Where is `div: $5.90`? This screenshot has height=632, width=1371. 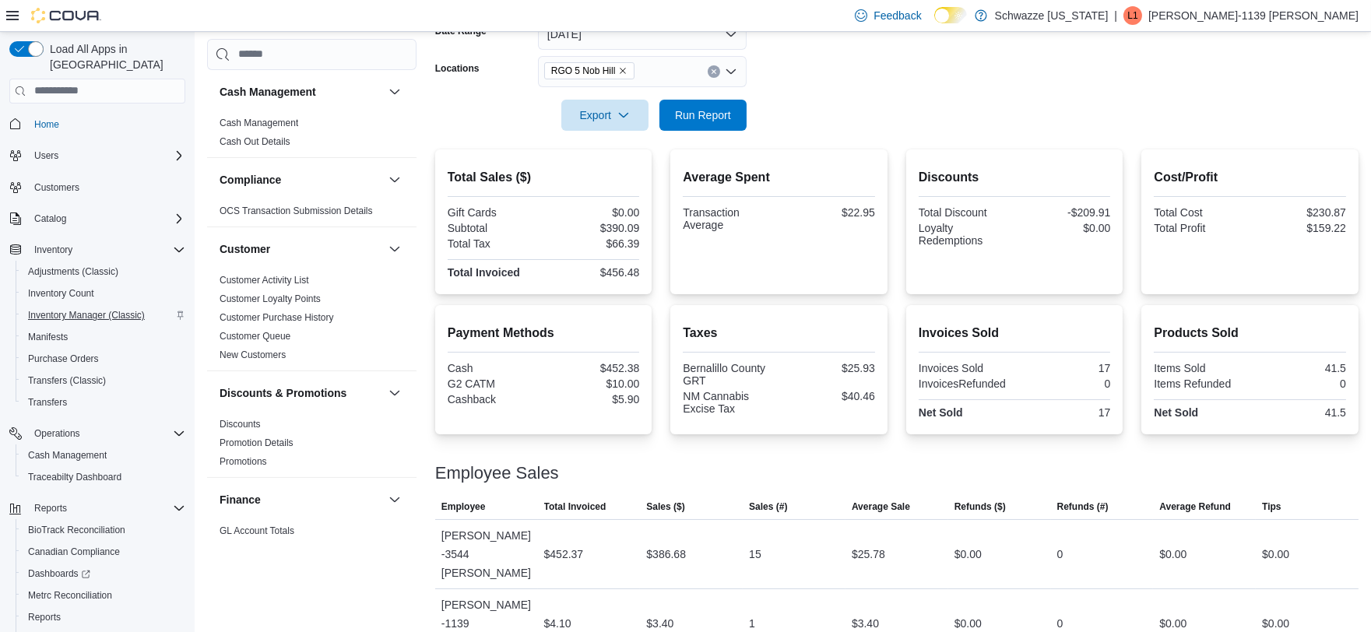 div: $5.90 is located at coordinates (593, 400).